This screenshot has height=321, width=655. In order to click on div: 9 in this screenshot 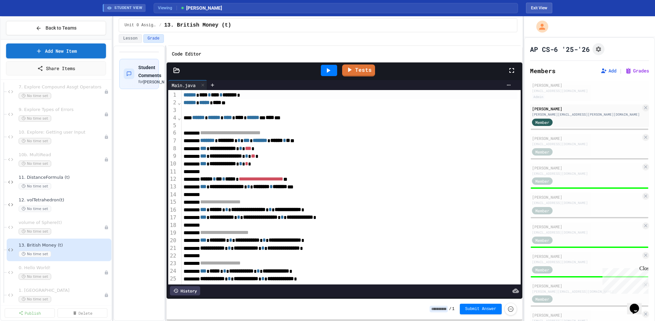, I will do `click(173, 156)`.